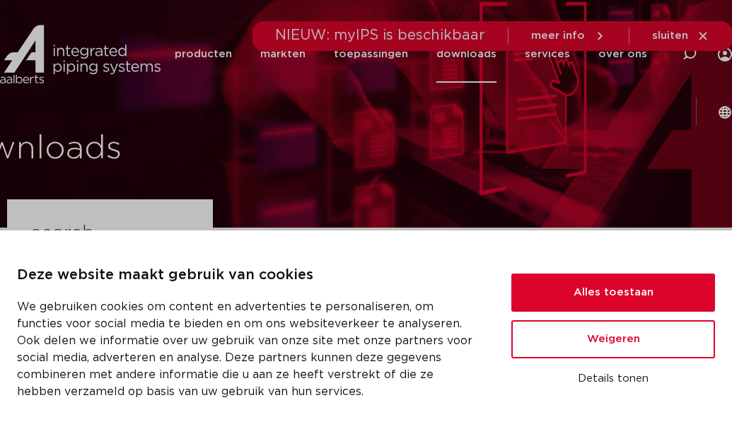  I want to click on button: Weigeren, so click(613, 339).